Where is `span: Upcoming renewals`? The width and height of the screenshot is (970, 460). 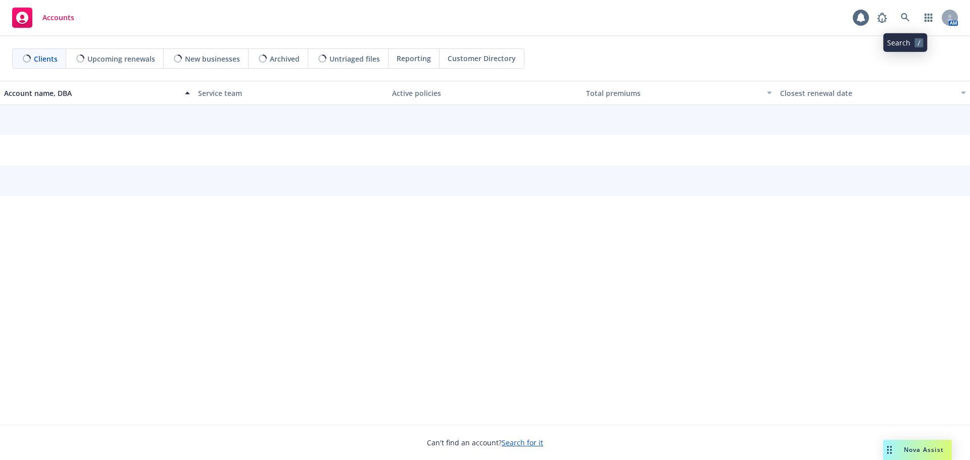
span: Upcoming renewals is located at coordinates (121, 59).